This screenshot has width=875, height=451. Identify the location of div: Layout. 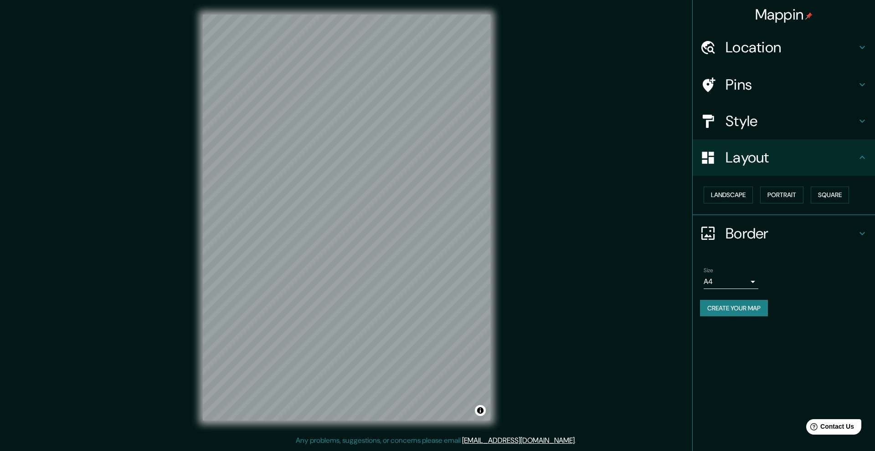
(783, 158).